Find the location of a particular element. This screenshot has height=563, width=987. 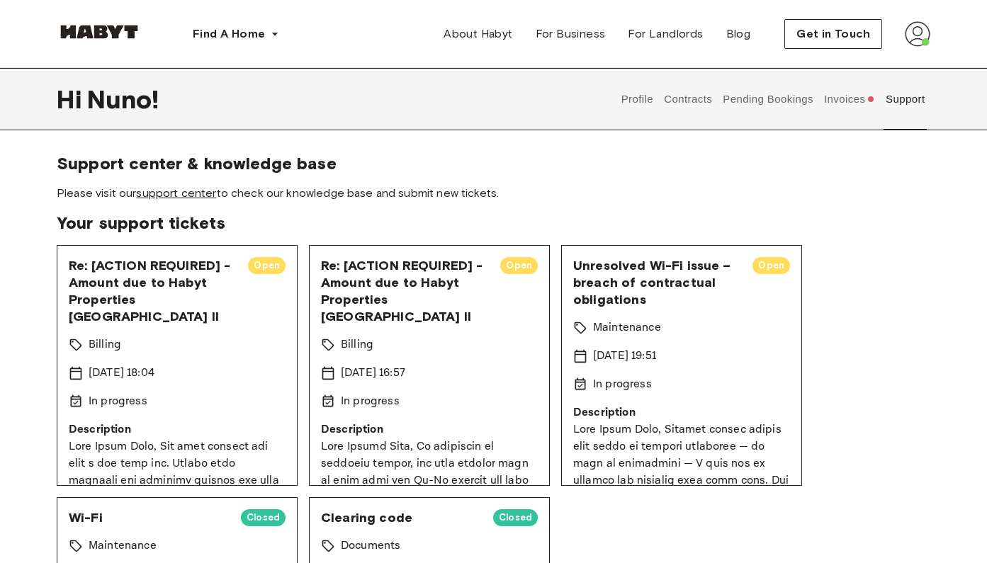

img: Habyt is located at coordinates (99, 32).